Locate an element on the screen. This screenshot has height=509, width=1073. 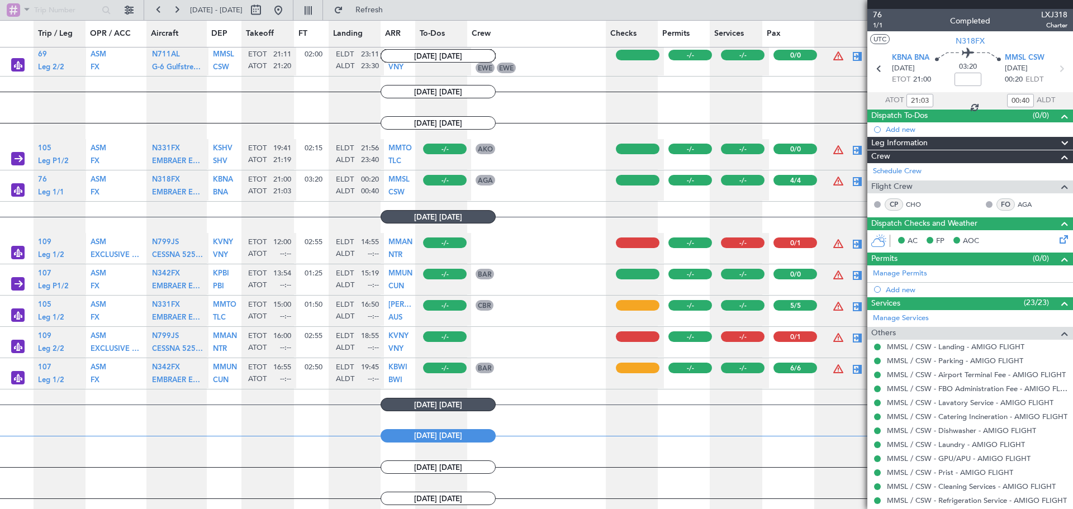
a: KBNA is located at coordinates (223, 183).